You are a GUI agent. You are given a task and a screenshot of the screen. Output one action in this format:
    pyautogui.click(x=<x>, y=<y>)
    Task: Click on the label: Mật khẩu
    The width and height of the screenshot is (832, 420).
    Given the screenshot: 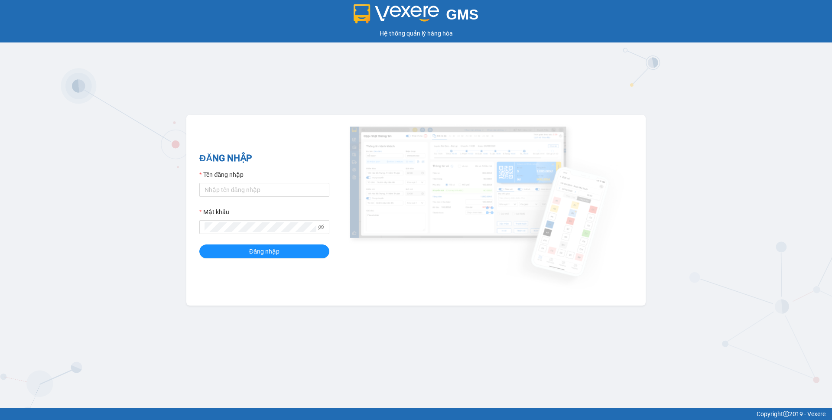 What is the action you would take?
    pyautogui.click(x=214, y=212)
    